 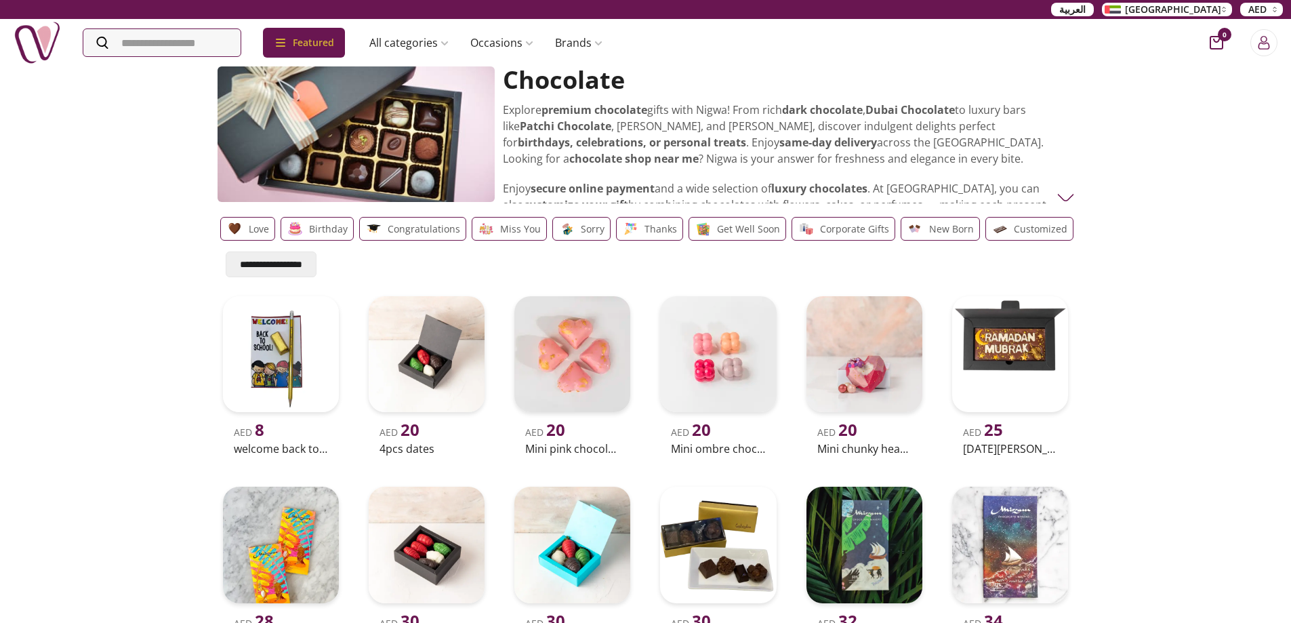 I want to click on strong: birthdays, celebrations, or personal treats, so click(x=632, y=142).